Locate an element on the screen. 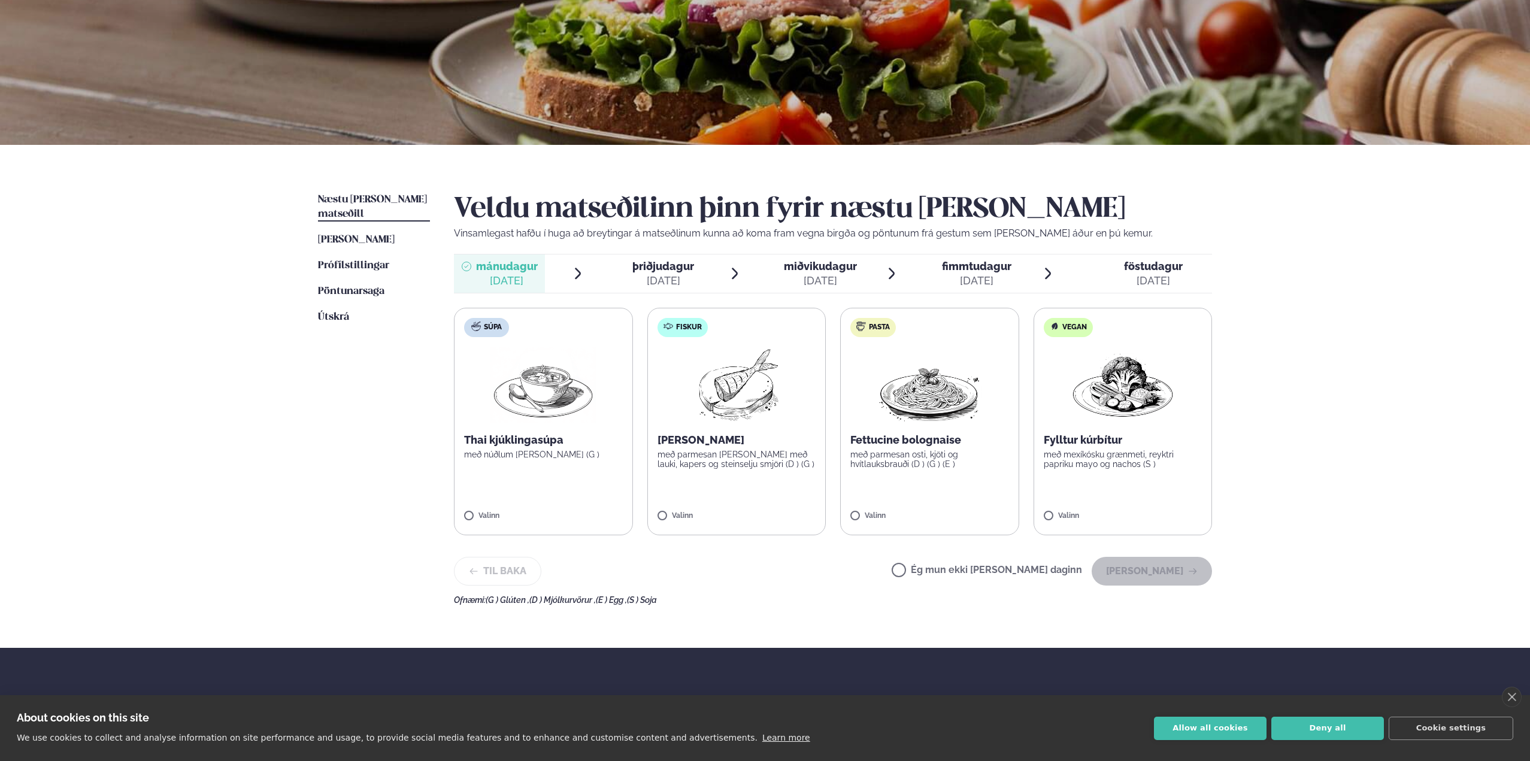  img: Vegan.svg is located at coordinates (1055, 326).